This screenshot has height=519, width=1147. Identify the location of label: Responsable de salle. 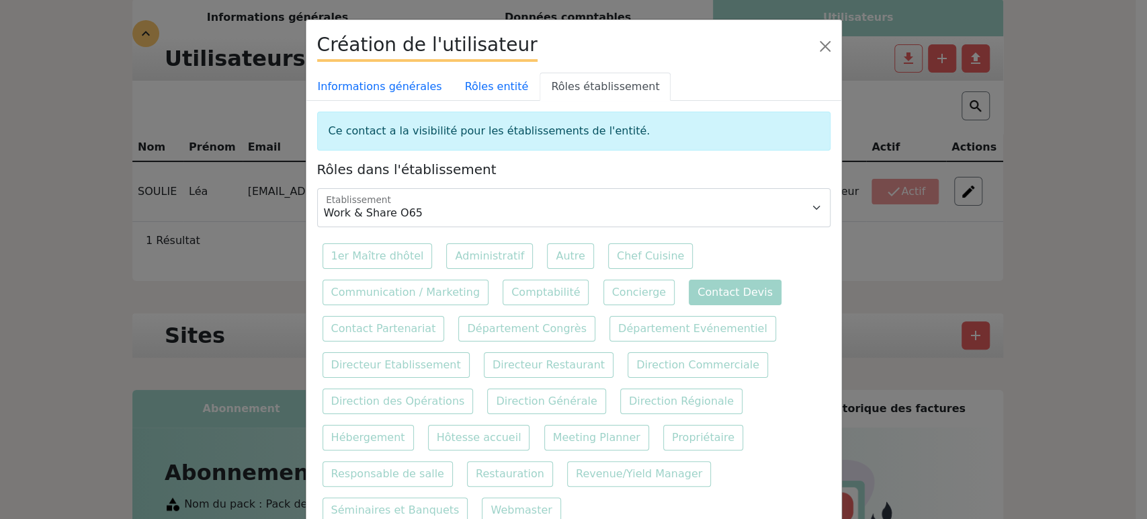
(388, 474).